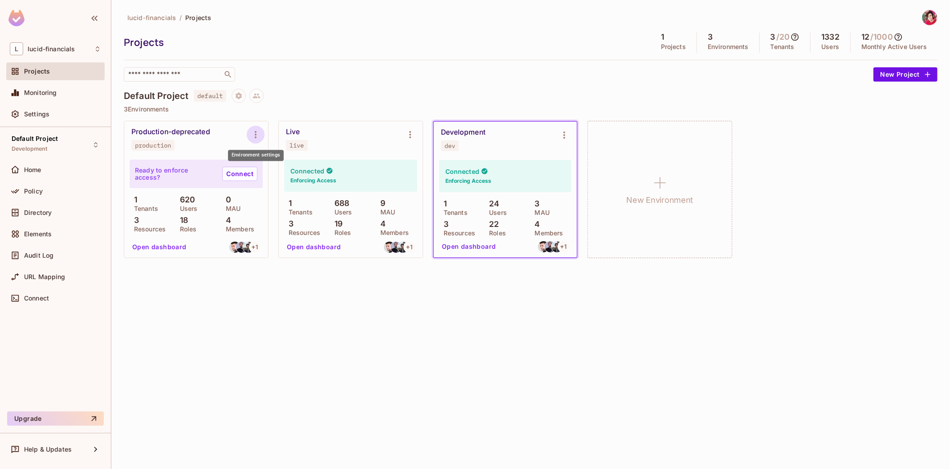  What do you see at coordinates (55, 418) in the screenshot?
I see `button: Upgrade` at bounding box center [55, 418].